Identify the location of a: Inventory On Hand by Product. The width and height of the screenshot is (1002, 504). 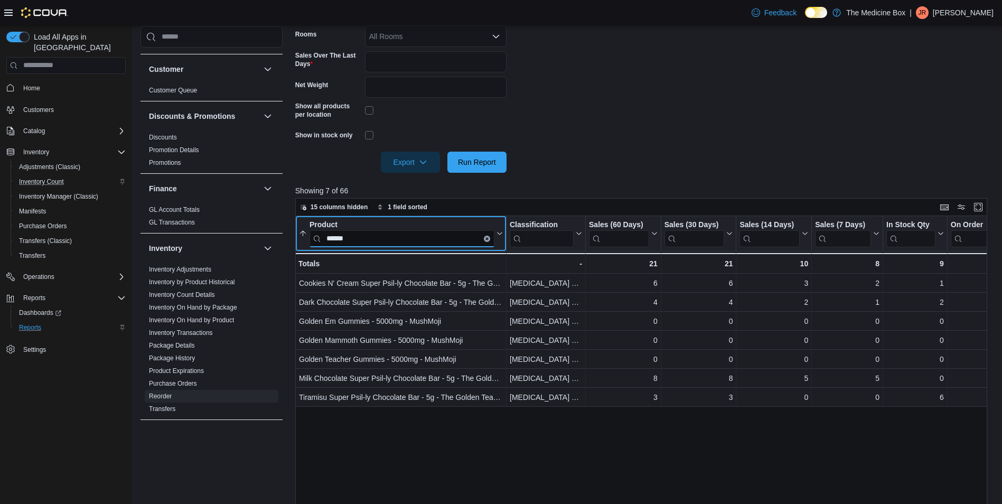
(191, 320).